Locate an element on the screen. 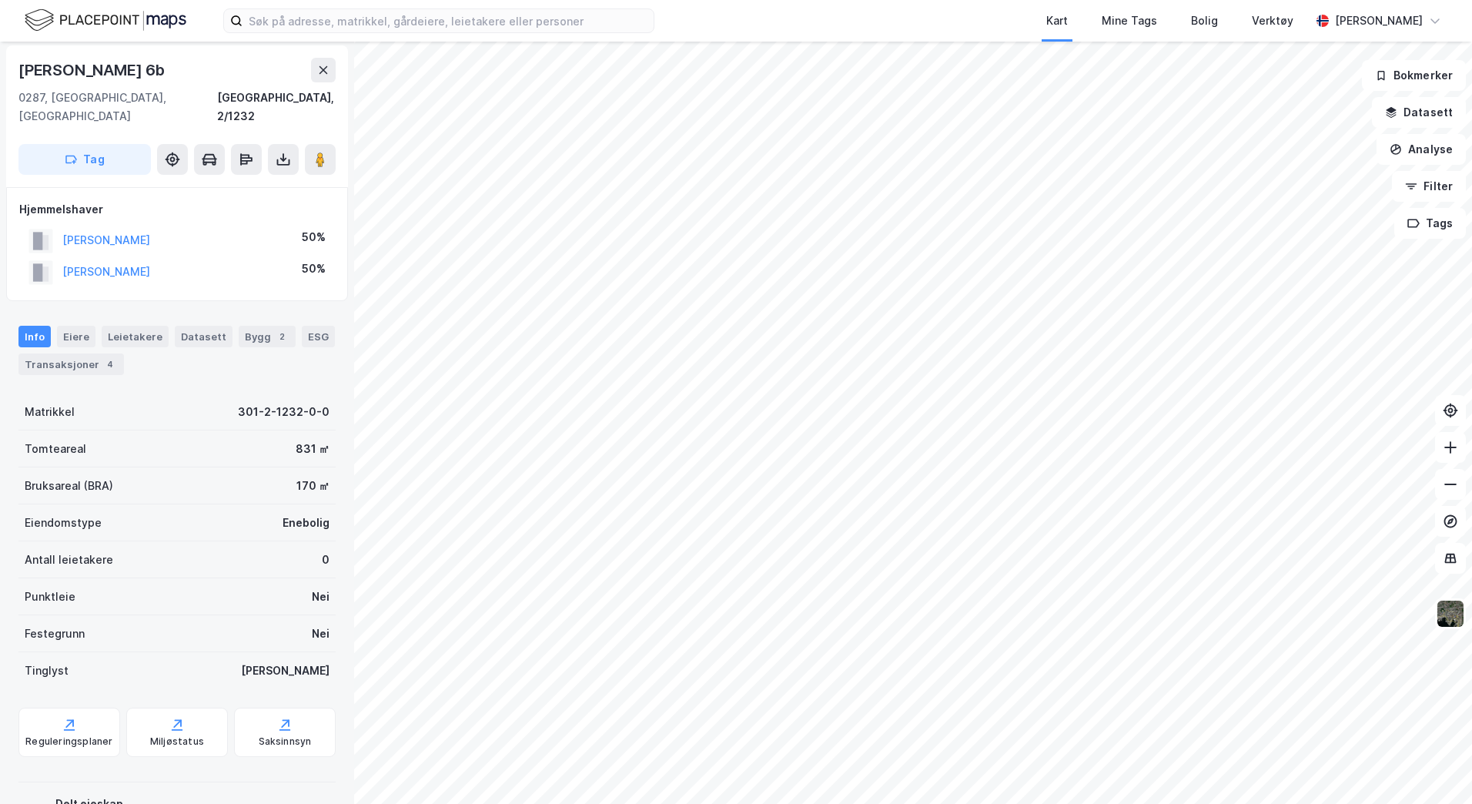  div: Festegrunn is located at coordinates (55, 634).